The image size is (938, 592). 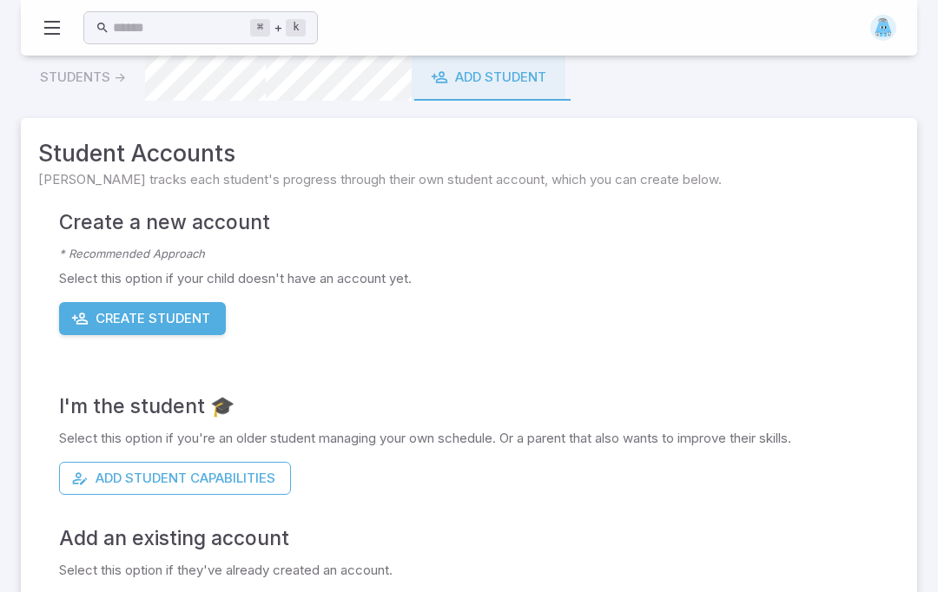 What do you see at coordinates (479, 222) in the screenshot?
I see `h4: Create a new account` at bounding box center [479, 222].